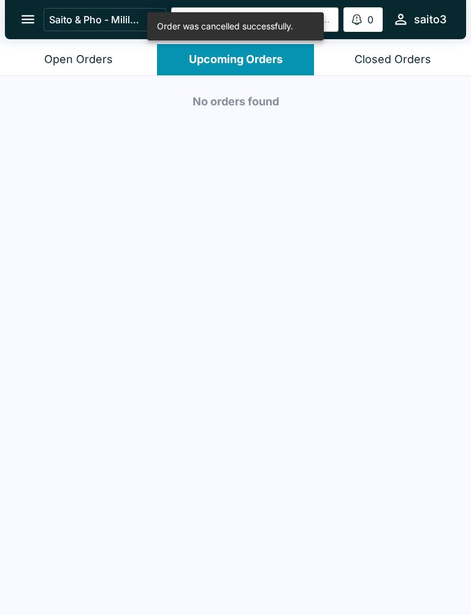  What do you see at coordinates (225, 26) in the screenshot?
I see `div: Order was cancelled successfully.` at bounding box center [225, 26].